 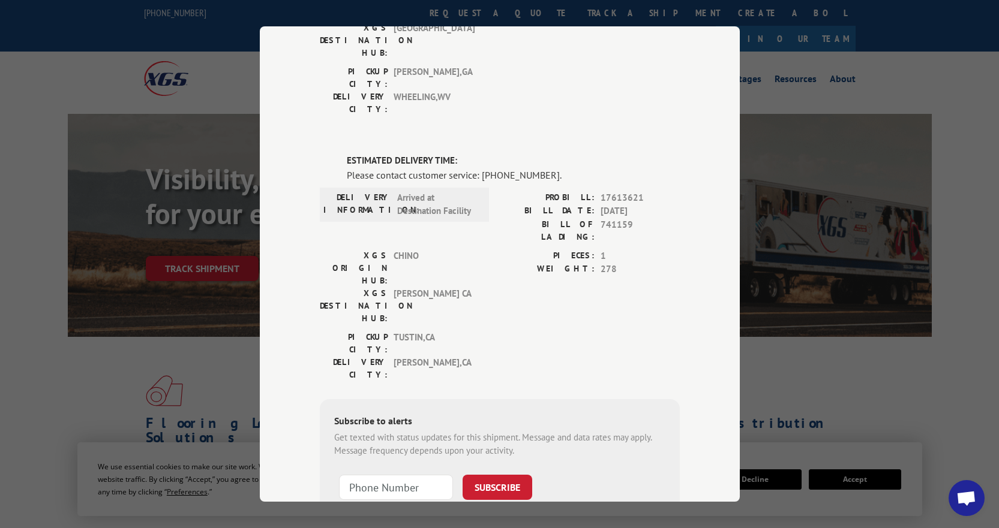 I want to click on span: 1, so click(x=640, y=256).